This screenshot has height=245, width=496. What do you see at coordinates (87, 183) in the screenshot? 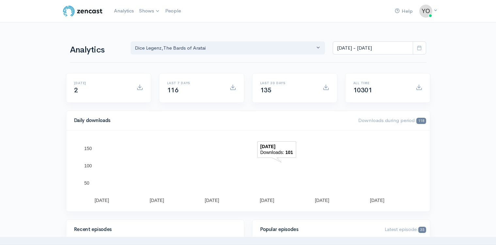
I see `text: 50` at bounding box center [87, 183].